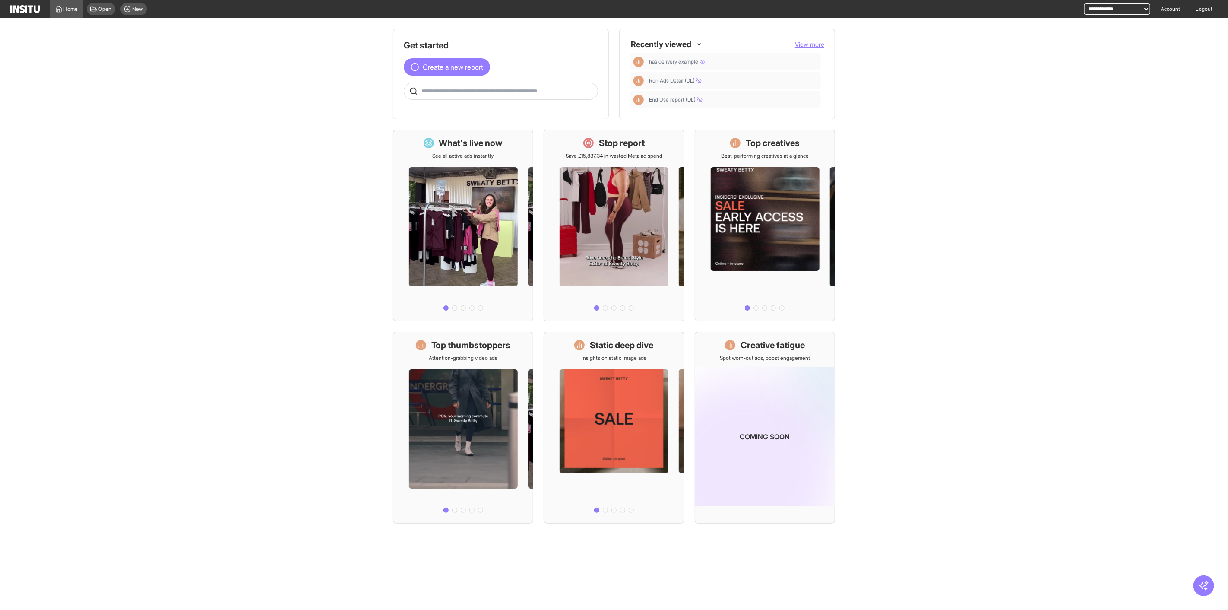  I want to click on span: Open, so click(105, 9).